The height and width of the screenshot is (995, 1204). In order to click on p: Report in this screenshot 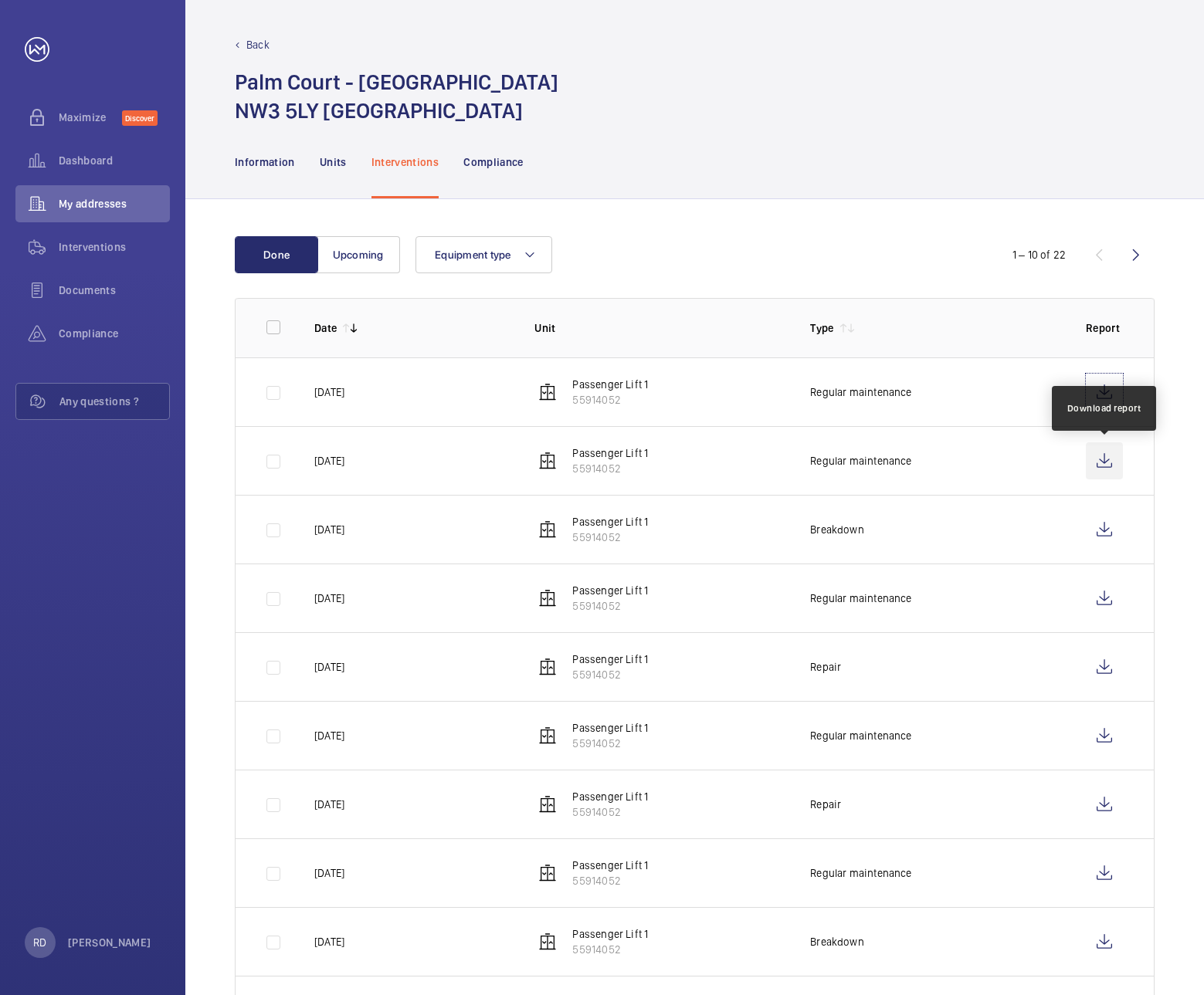, I will do `click(1104, 328)`.